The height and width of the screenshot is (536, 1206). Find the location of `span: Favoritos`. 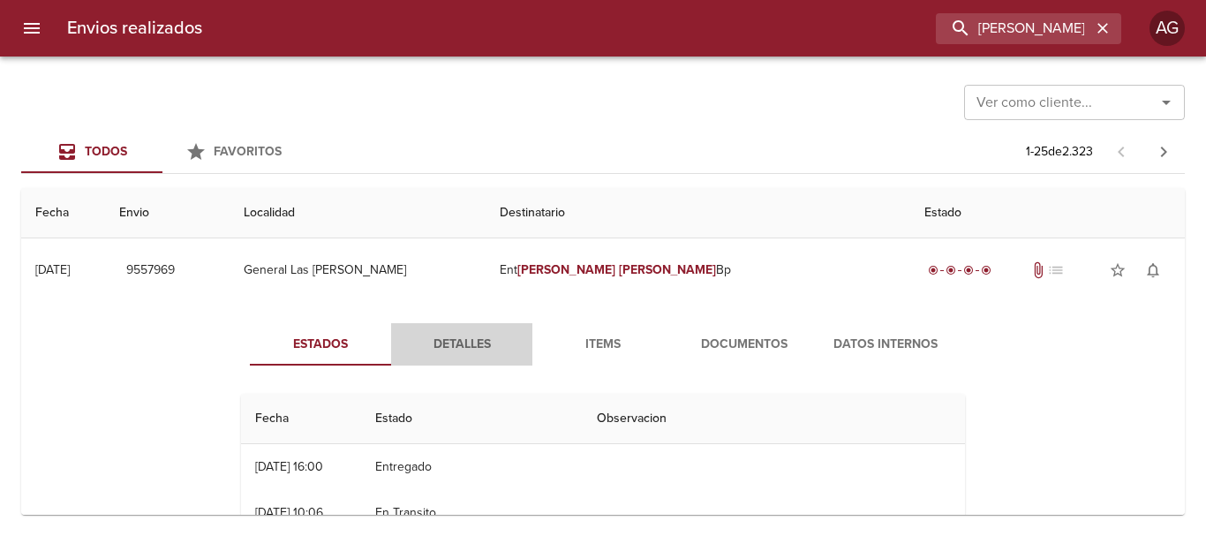

span: Favoritos is located at coordinates (247, 151).